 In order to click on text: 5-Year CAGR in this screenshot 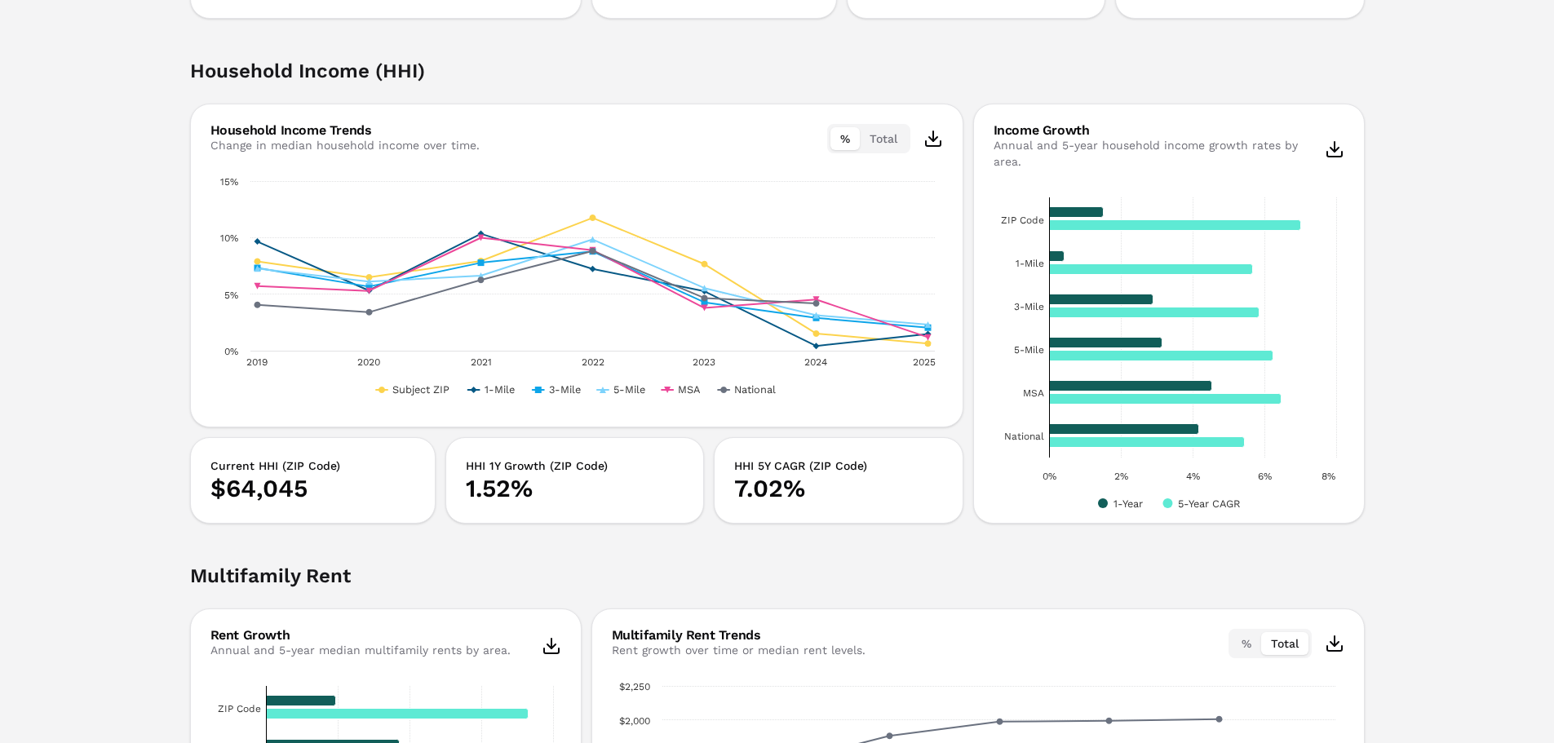, I will do `click(1209, 503)`.